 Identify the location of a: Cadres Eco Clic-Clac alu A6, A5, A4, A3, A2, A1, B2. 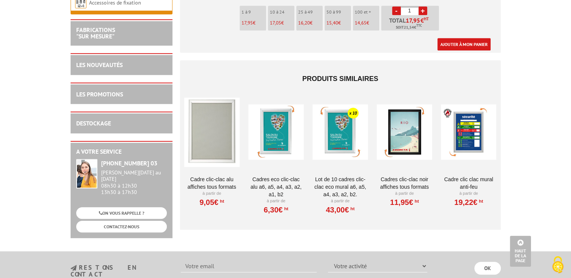
(276, 187).